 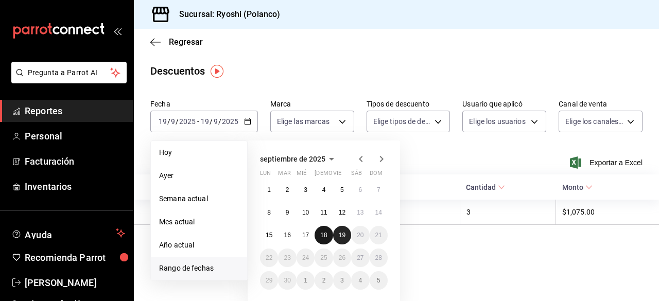 What do you see at coordinates (186, 42) in the screenshot?
I see `span: Regresar` at bounding box center [186, 42].